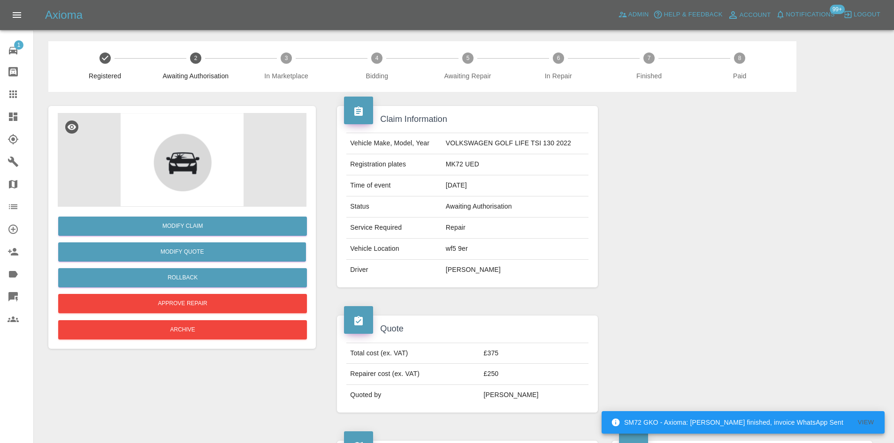  What do you see at coordinates (558, 76) in the screenshot?
I see `span: In Repair` at bounding box center [558, 76].